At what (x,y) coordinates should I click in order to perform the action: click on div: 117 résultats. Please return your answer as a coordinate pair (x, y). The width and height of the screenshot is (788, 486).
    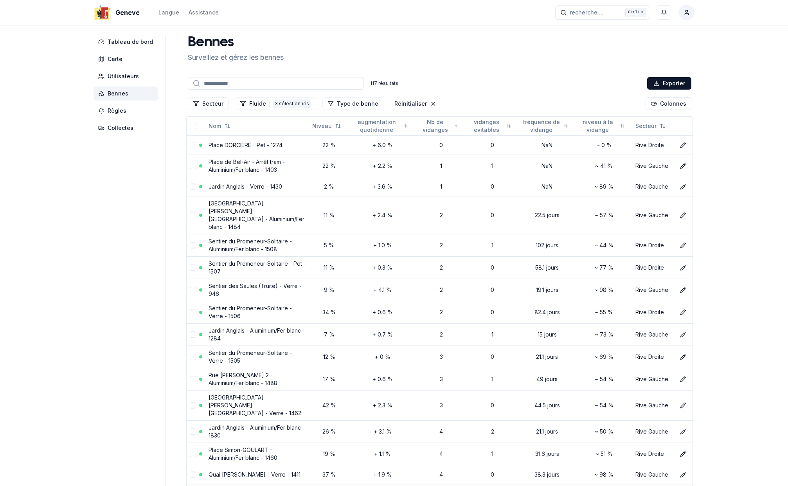
    Looking at the image, I should click on (384, 83).